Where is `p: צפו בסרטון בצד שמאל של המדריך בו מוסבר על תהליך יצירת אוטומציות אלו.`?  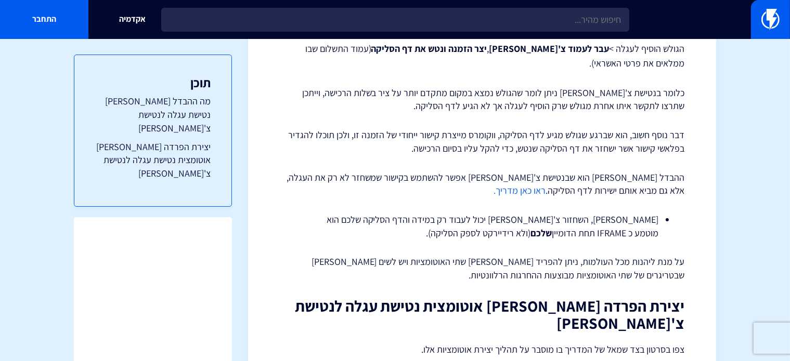 p: צפו בסרטון בצד שמאל של המדריך בו מוסבר על תהליך יצירת אוטומציות אלו. is located at coordinates (482, 350).